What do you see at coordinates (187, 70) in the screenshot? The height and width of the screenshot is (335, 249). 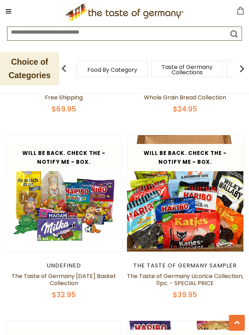 I see `span: Taste of Germany Collections` at bounding box center [187, 70].